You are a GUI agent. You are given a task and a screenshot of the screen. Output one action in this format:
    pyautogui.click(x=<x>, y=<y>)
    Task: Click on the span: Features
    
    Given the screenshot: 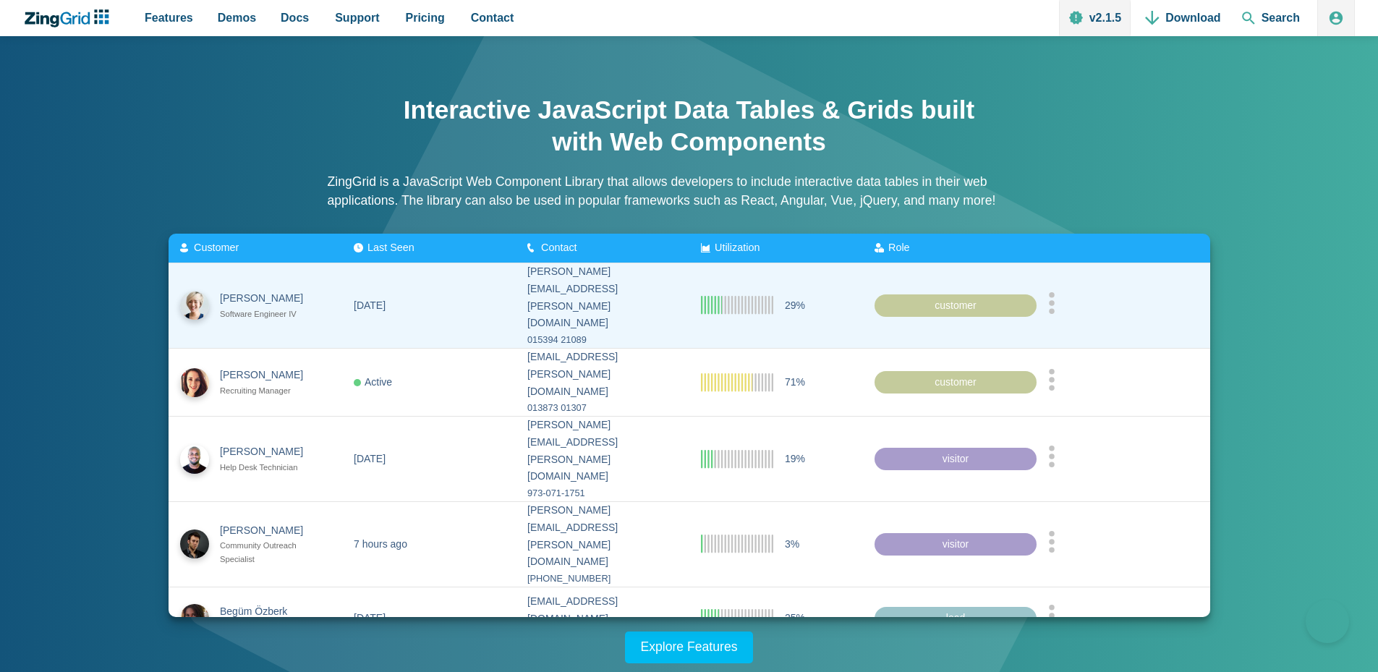 What is the action you would take?
    pyautogui.click(x=169, y=17)
    